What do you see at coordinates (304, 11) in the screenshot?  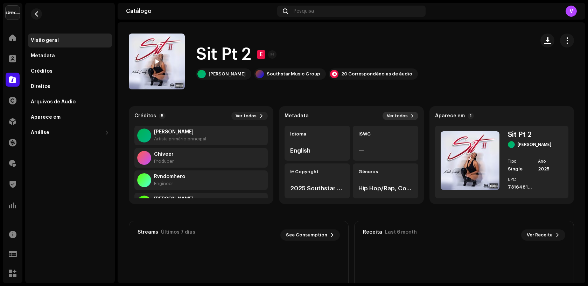 I see `span: Pesquisa` at bounding box center [304, 11].